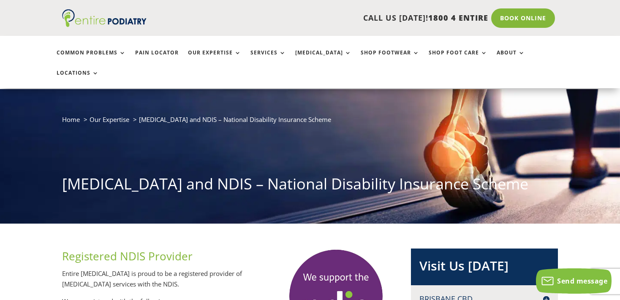 This screenshot has height=300, width=620. What do you see at coordinates (510, 59) in the screenshot?
I see `a: About` at bounding box center [510, 59].